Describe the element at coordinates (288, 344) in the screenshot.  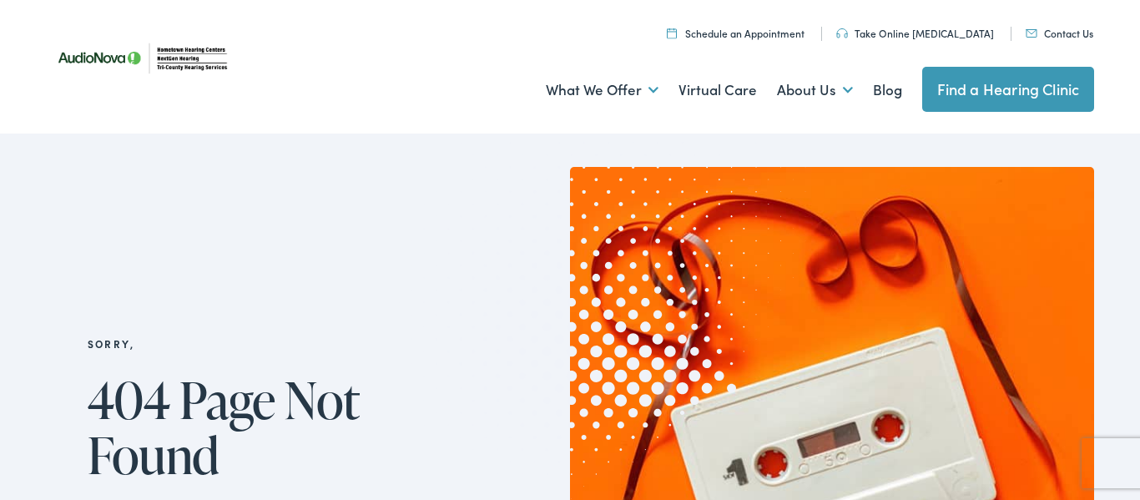
I see `h2: Sorry,` at that location.